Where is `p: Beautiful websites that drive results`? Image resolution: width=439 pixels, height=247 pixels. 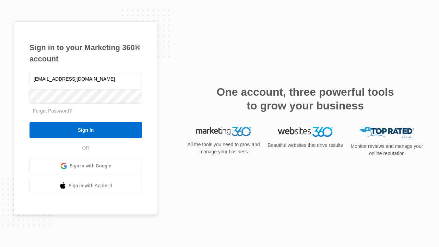
p: Beautiful websites that drive results is located at coordinates (305, 145).